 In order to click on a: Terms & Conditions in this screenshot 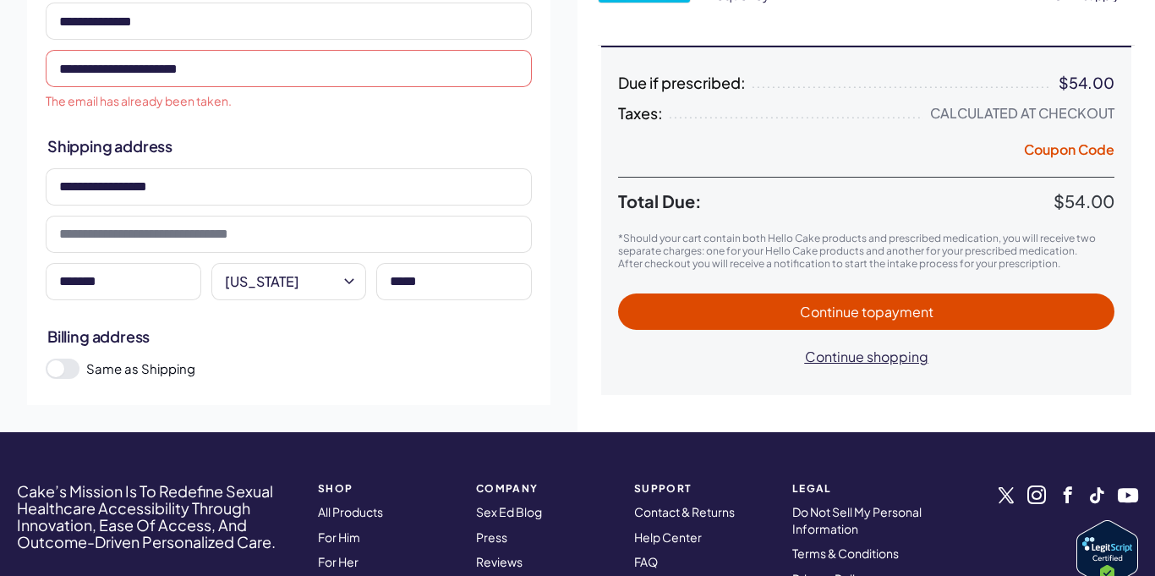, I will do `click(846, 553)`.